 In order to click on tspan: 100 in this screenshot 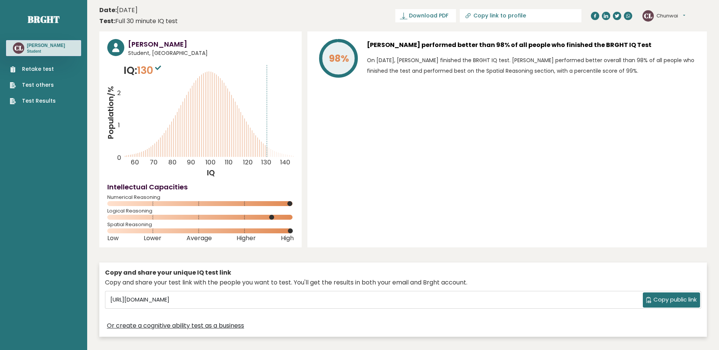, I will do `click(210, 163)`.